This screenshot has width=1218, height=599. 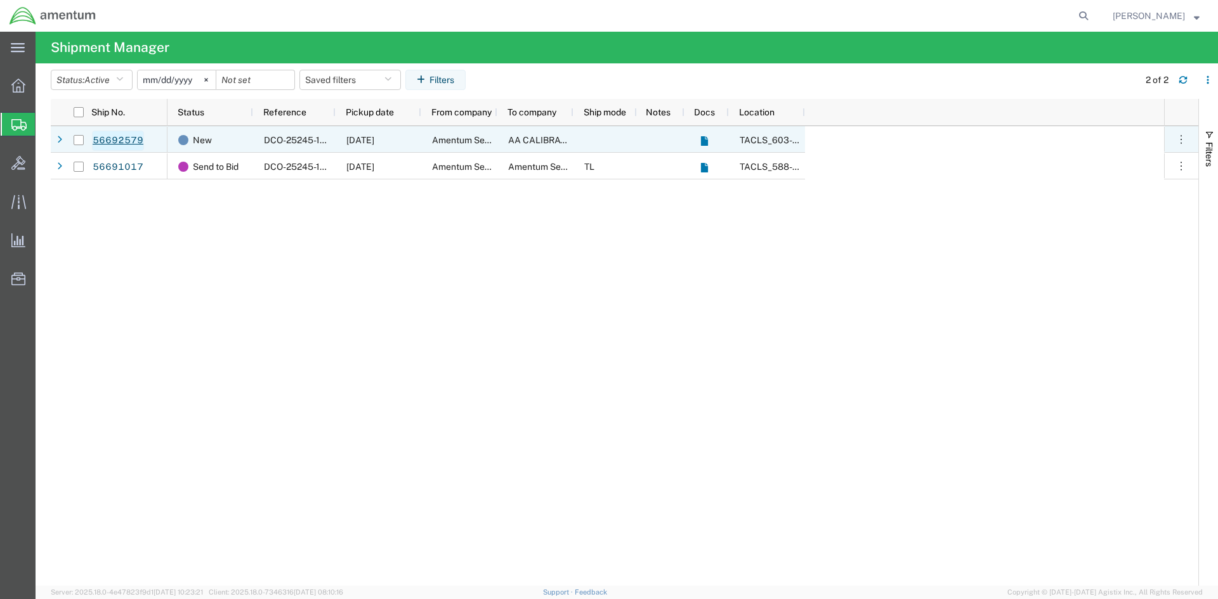 What do you see at coordinates (350, 80) in the screenshot?
I see `button: Saved filters` at bounding box center [350, 80].